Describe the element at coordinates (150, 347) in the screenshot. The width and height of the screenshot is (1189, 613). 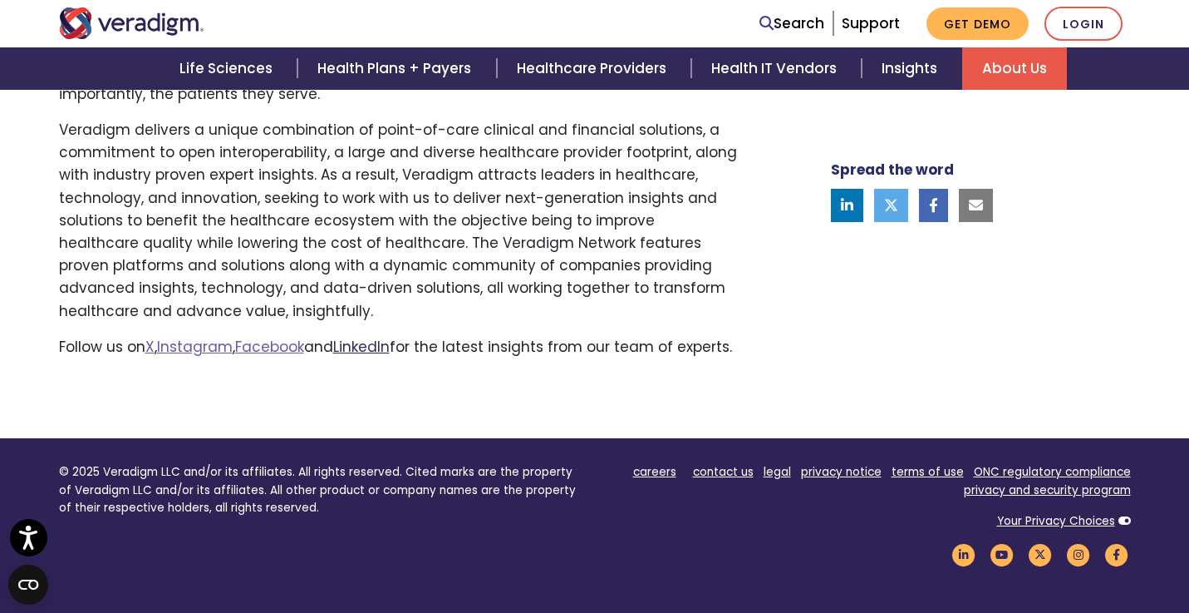
I see `a: X` at that location.